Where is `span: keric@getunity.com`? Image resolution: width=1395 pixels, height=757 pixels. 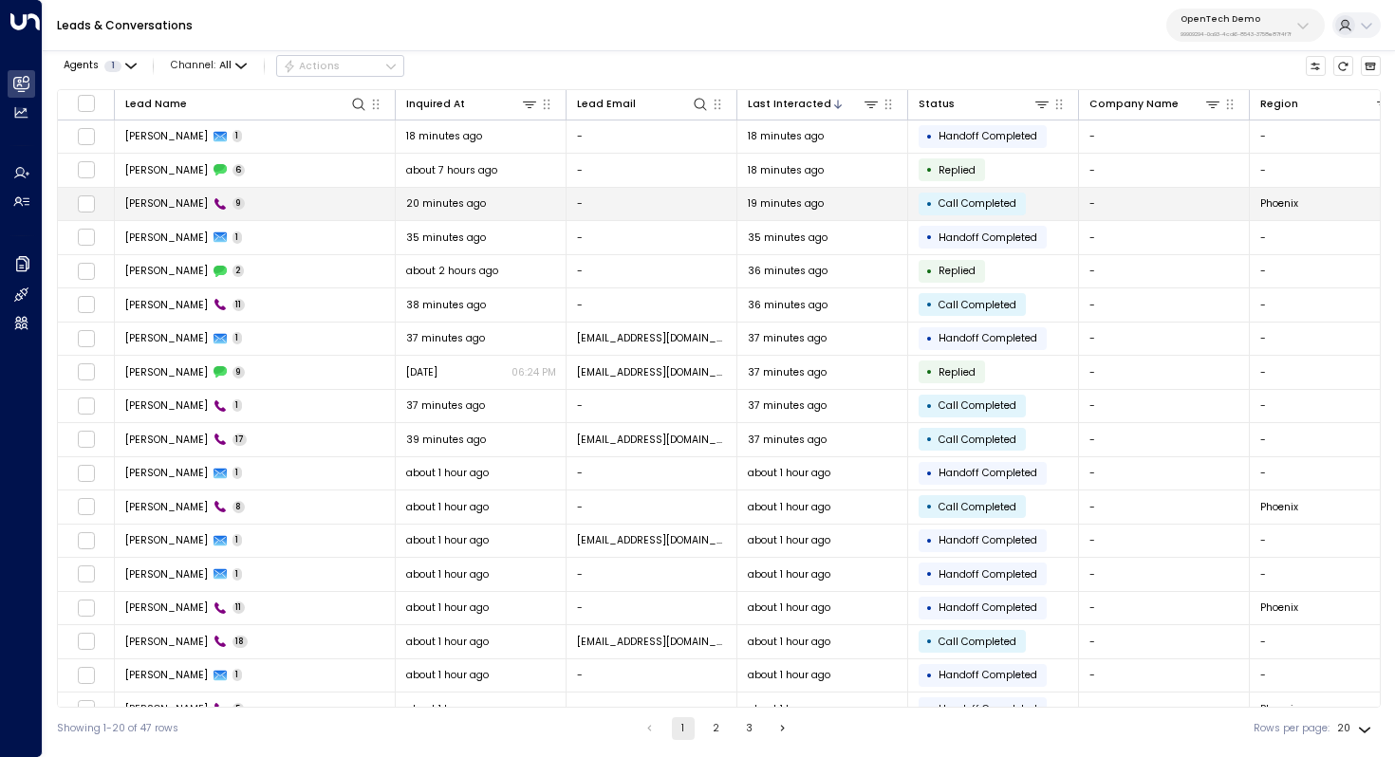
span: keric@getunity.com is located at coordinates (652, 372).